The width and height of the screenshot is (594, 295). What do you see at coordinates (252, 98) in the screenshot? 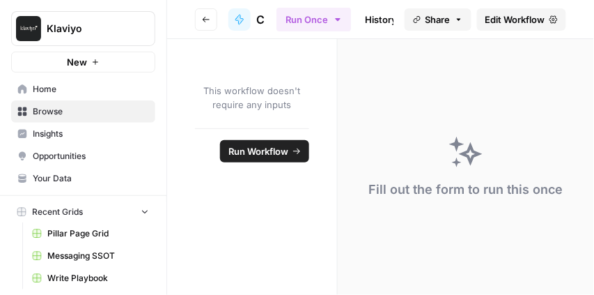
I see `span: This workflow doesn't require any inputs` at bounding box center [252, 98].